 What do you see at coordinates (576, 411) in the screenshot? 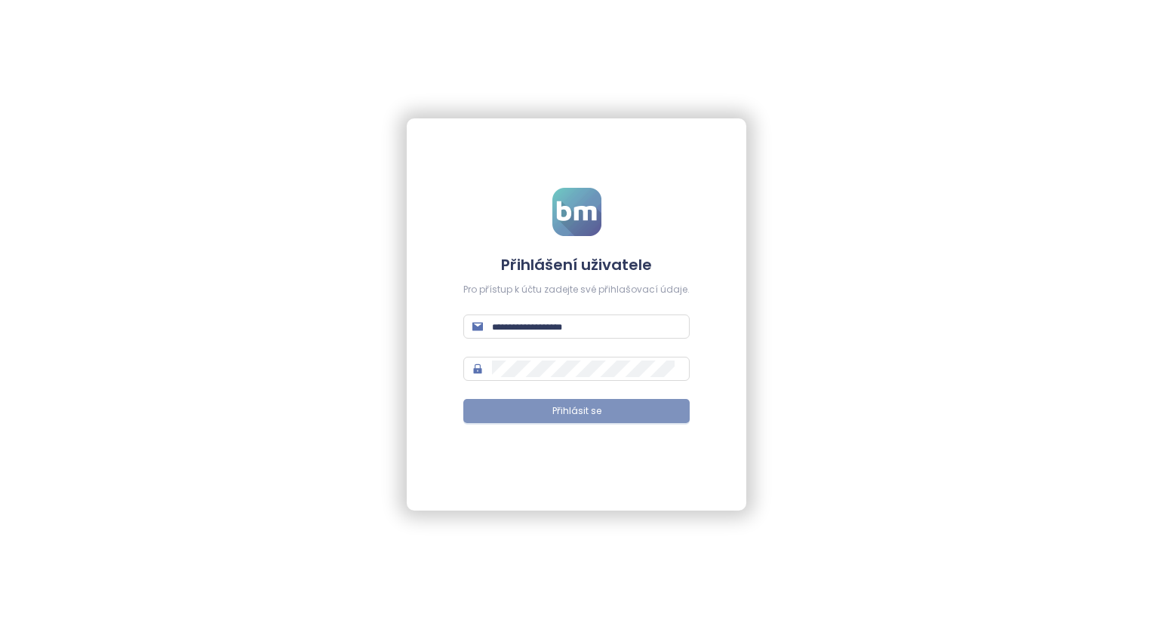
I see `span: Přihlásit se` at bounding box center [576, 411].